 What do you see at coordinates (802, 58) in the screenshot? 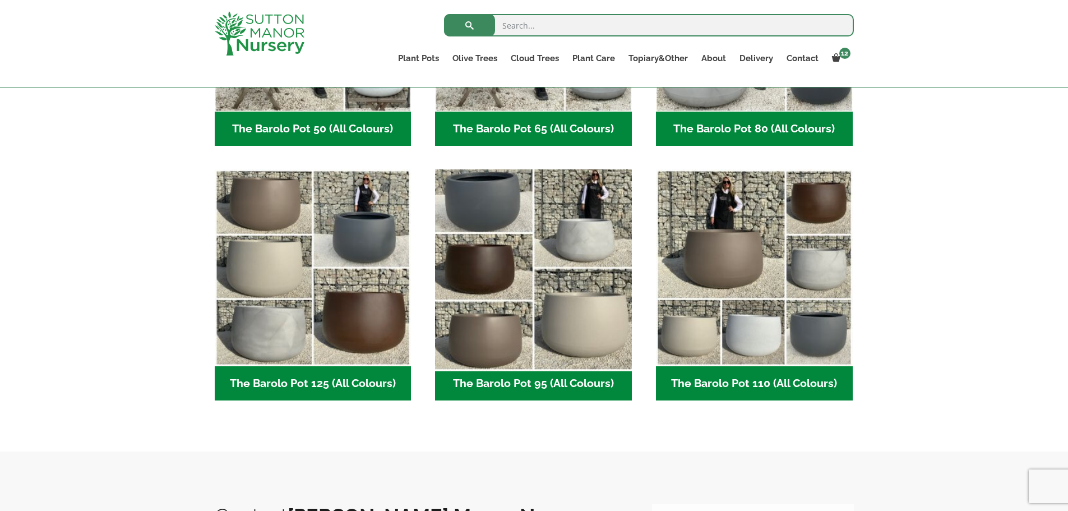
I see `a: Contact` at bounding box center [802, 58].